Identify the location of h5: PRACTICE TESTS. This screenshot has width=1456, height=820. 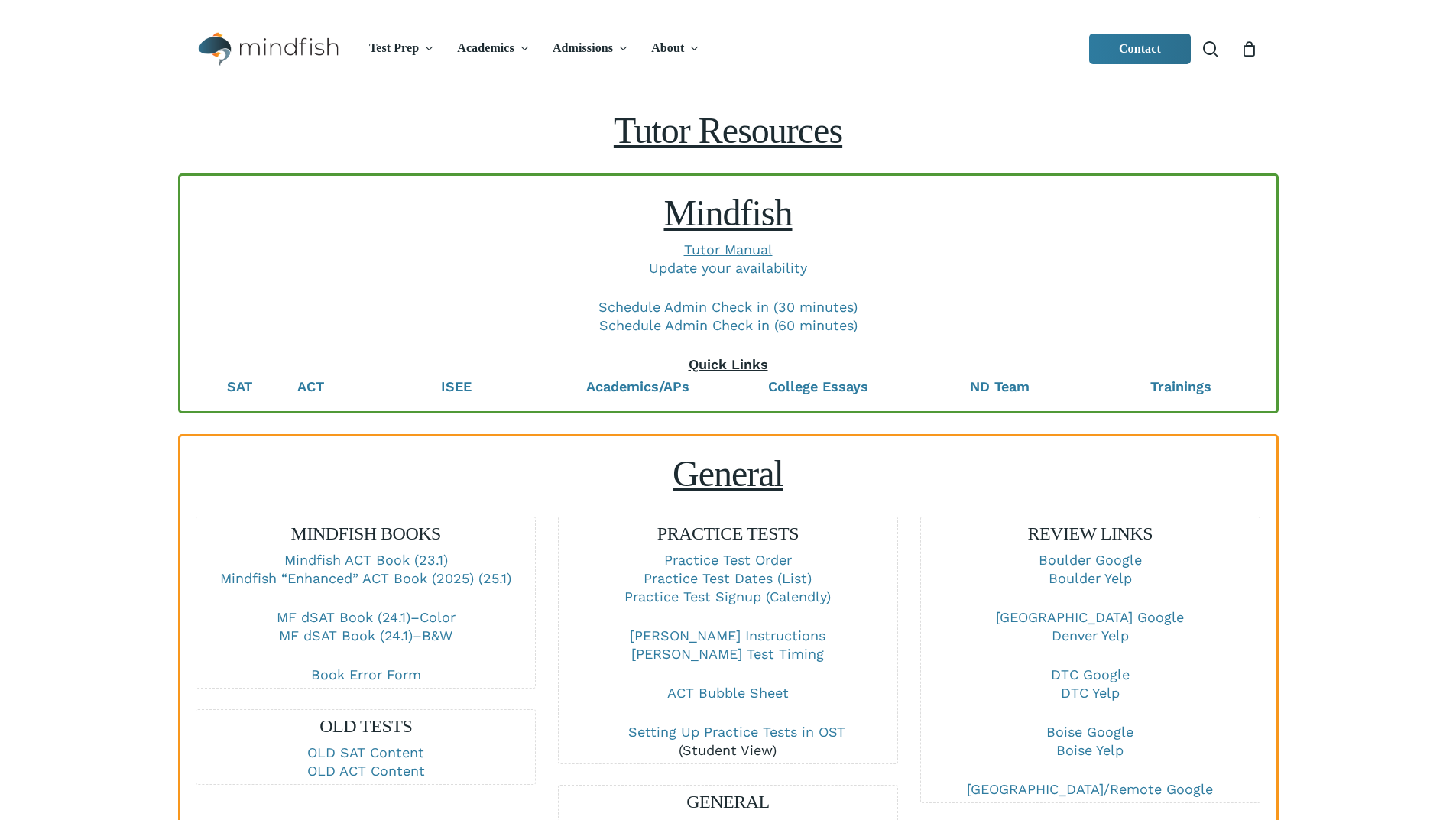
(728, 534).